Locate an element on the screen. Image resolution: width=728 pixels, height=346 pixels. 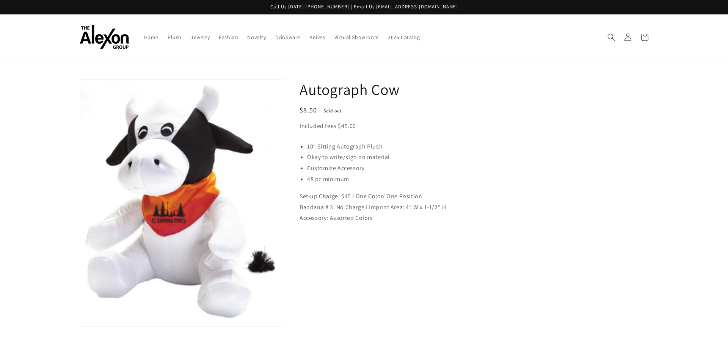
a: Novelty is located at coordinates (256, 37).